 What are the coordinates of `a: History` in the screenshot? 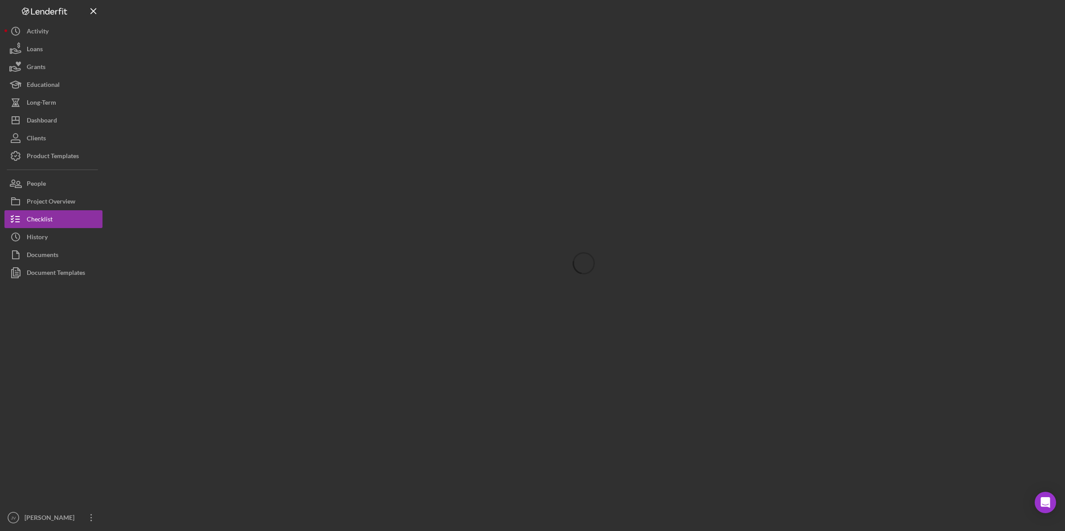 It's located at (53, 237).